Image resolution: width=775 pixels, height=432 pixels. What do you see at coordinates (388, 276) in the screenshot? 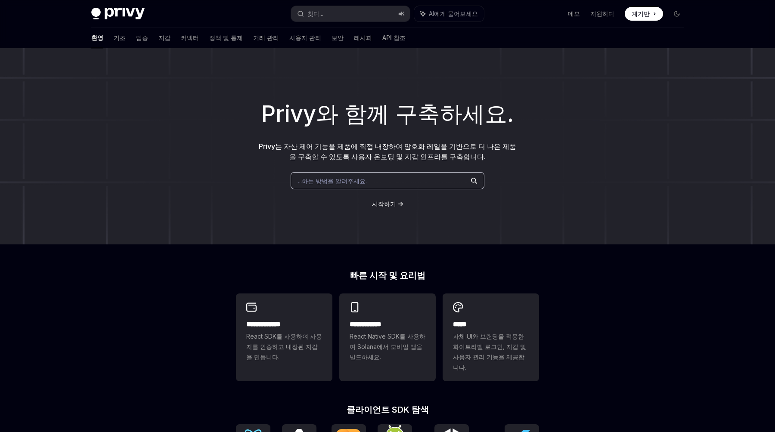
I see `font: 빠른 시작 및 요리법` at bounding box center [388, 276].